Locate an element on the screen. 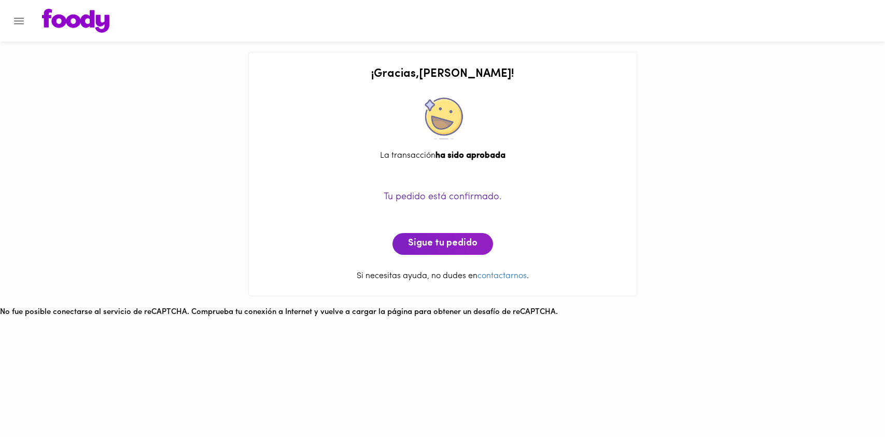  img: approved.png is located at coordinates (443, 118).